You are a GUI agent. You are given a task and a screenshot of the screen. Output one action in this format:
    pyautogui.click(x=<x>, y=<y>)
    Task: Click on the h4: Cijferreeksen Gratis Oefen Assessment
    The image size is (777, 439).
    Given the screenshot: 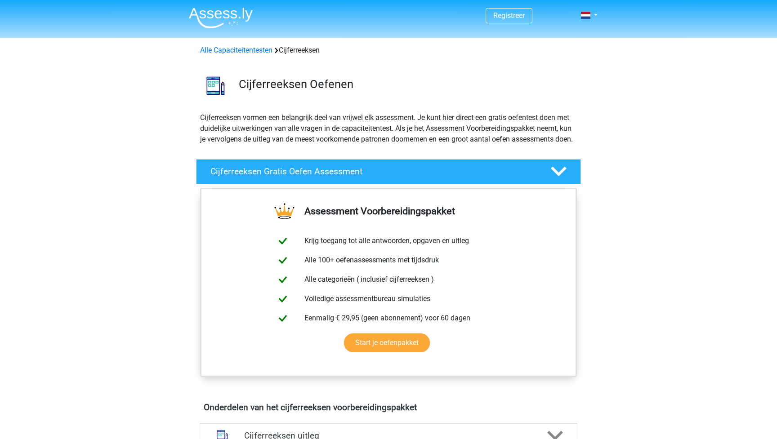 What is the action you would take?
    pyautogui.click(x=373, y=171)
    